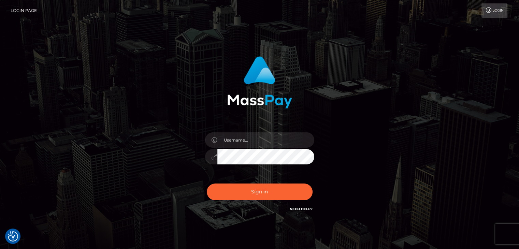 This screenshot has width=519, height=249. I want to click on input: Username..., so click(266, 140).